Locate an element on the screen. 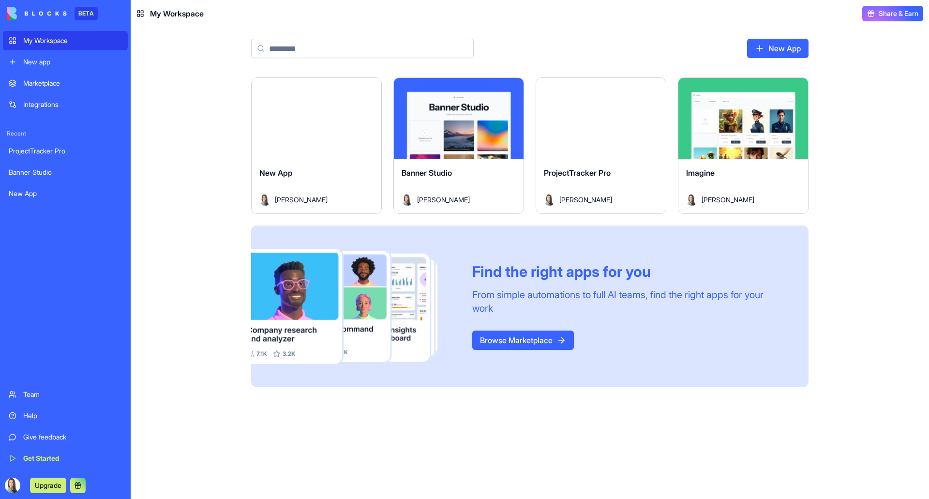 This screenshot has height=499, width=929. div: From simple automations to full AI teams, find the right apps for your work is located at coordinates (629, 302).